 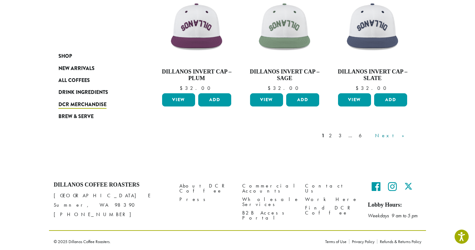 What do you see at coordinates (337, 242) in the screenshot?
I see `a: Terms of Use` at bounding box center [337, 242].